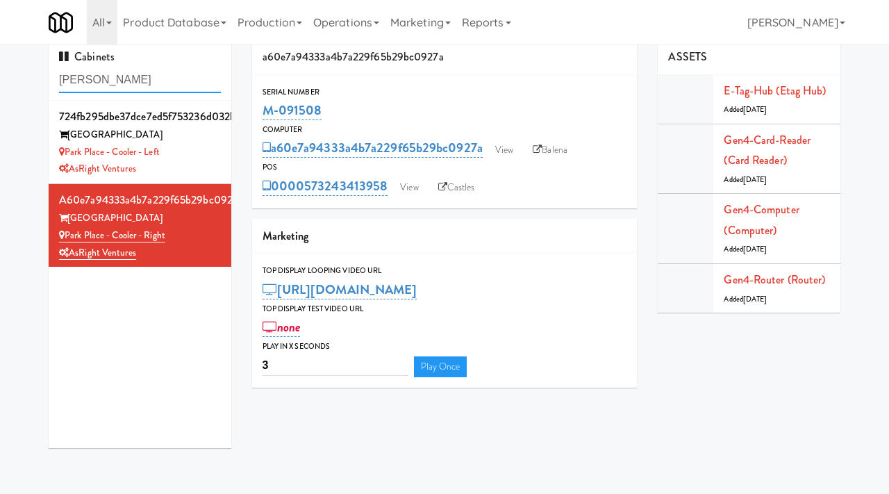  Describe the element at coordinates (444, 271) in the screenshot. I see `div: Top Display Looping Video Url` at that location.